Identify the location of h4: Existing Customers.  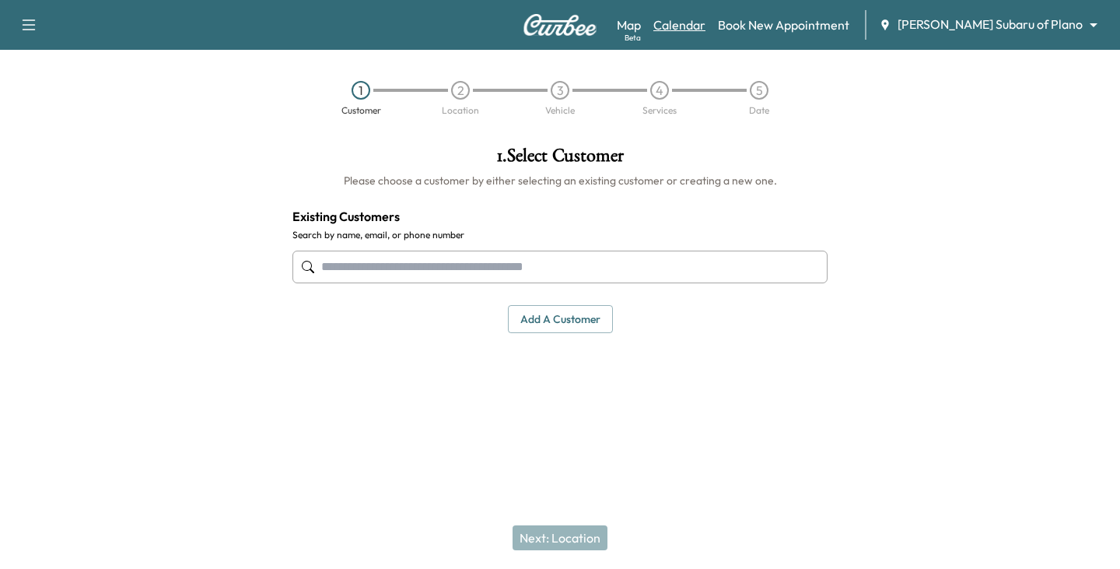
(560, 216).